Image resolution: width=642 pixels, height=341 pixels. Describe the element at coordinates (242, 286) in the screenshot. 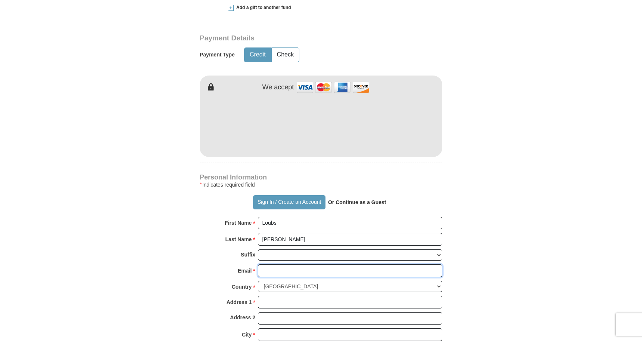

I see `strong: Country` at that location.